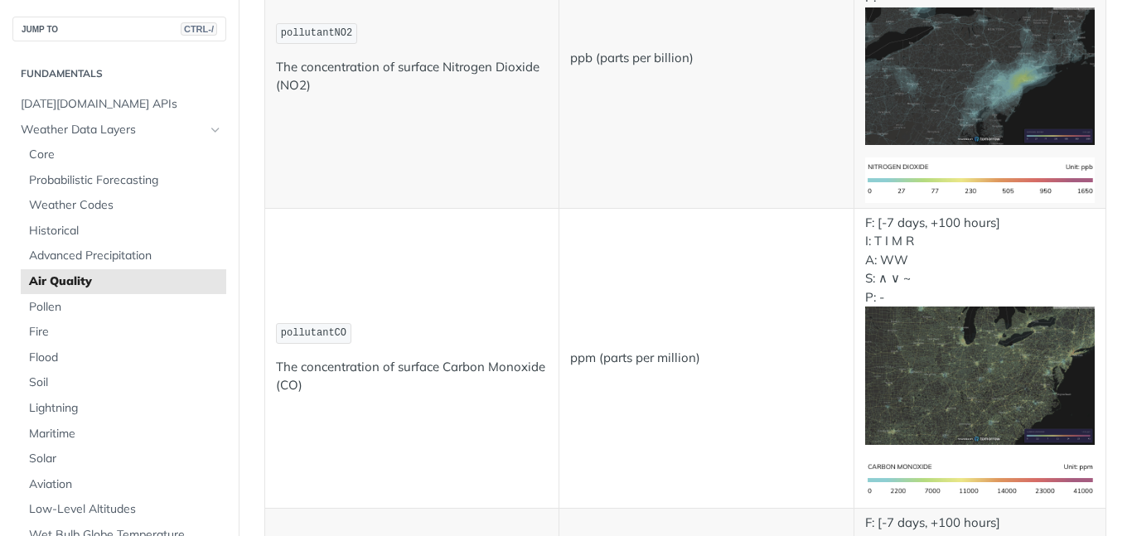  What do you see at coordinates (125, 332) in the screenshot?
I see `span: Fire` at bounding box center [125, 332].